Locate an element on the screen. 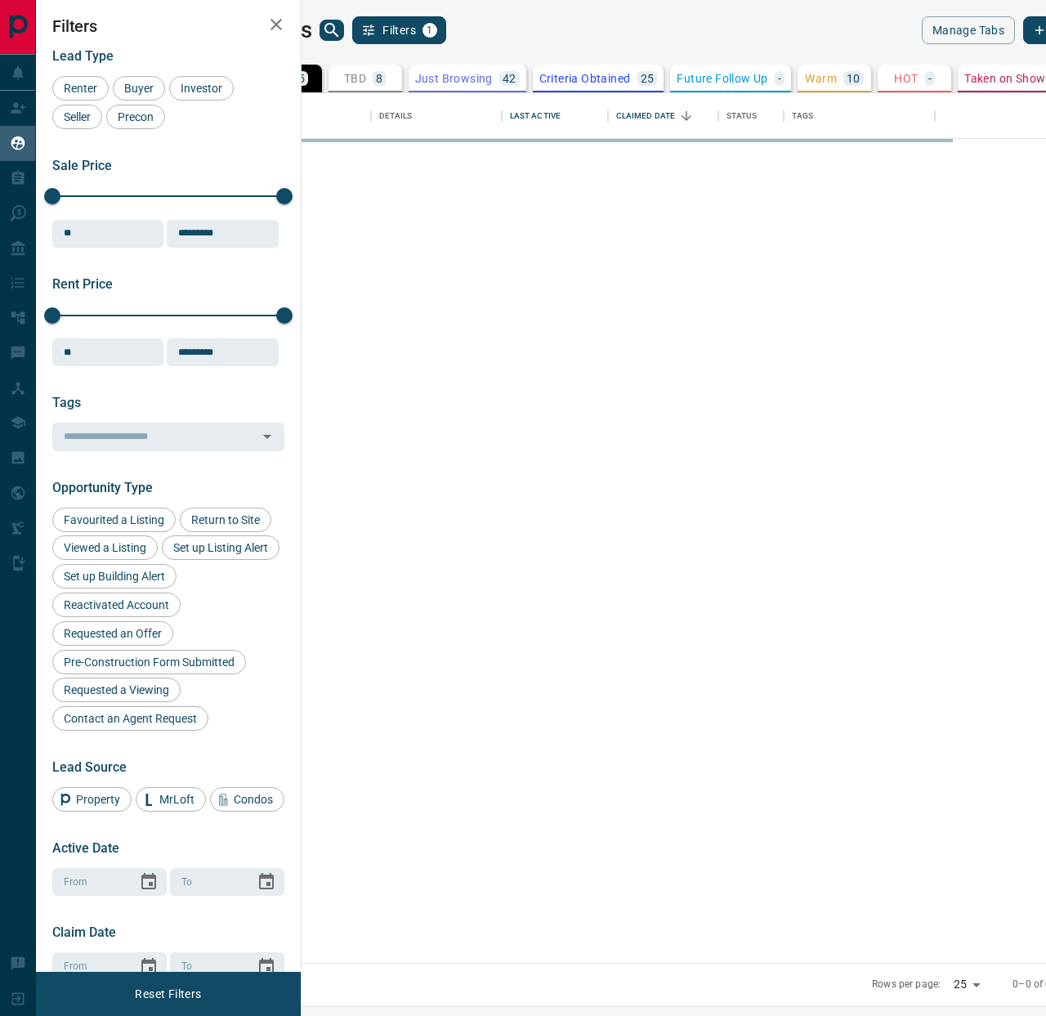 The width and height of the screenshot is (1046, 1016). span: Precon is located at coordinates (136, 117).